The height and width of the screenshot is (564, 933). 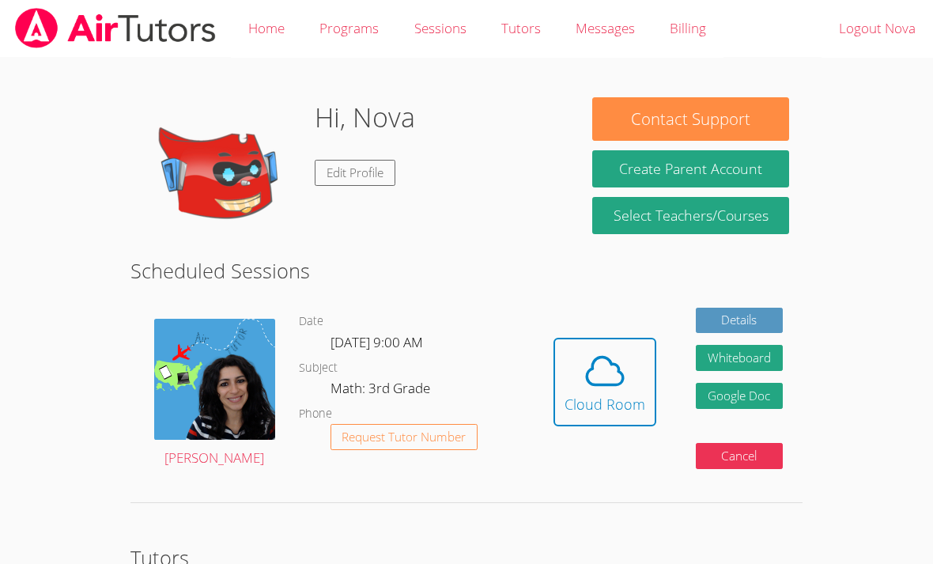 I want to click on dt: Date, so click(x=311, y=321).